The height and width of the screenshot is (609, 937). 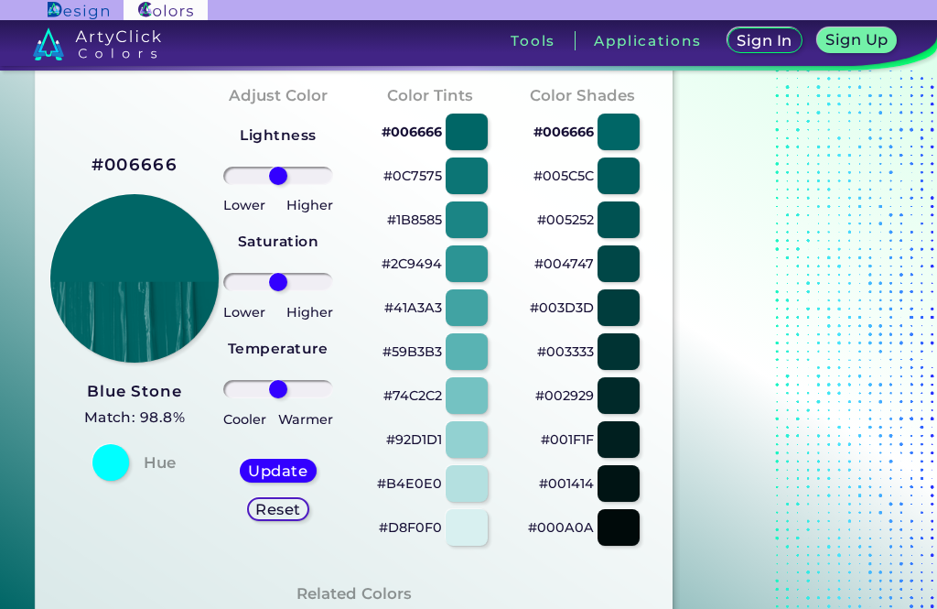 I want to click on p: #001414, so click(x=567, y=483).